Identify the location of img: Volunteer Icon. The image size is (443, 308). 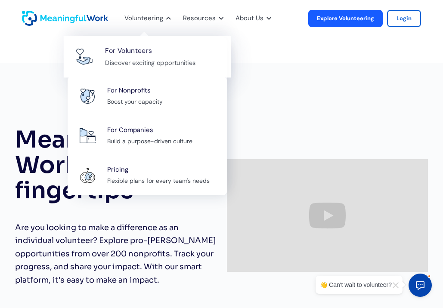
(85, 56).